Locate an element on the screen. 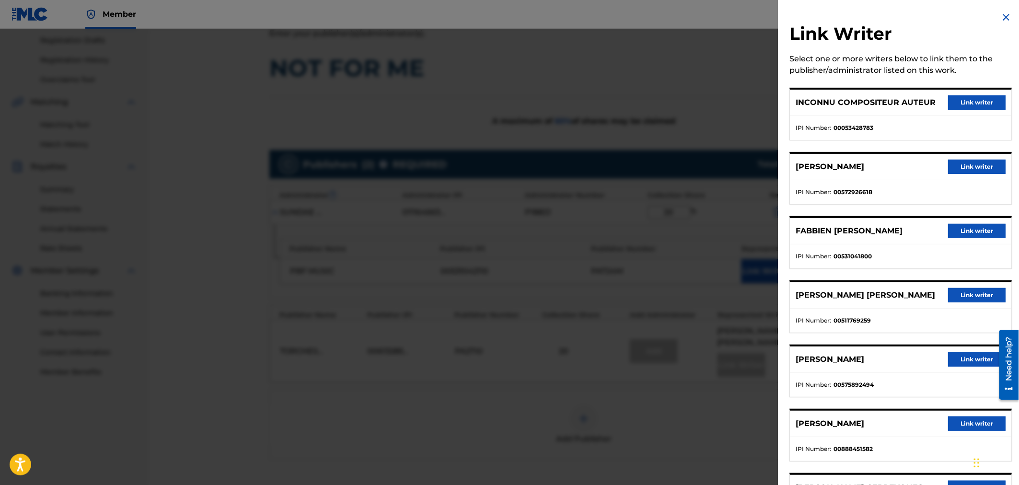  h2: Link Writer is located at coordinates (901, 35).